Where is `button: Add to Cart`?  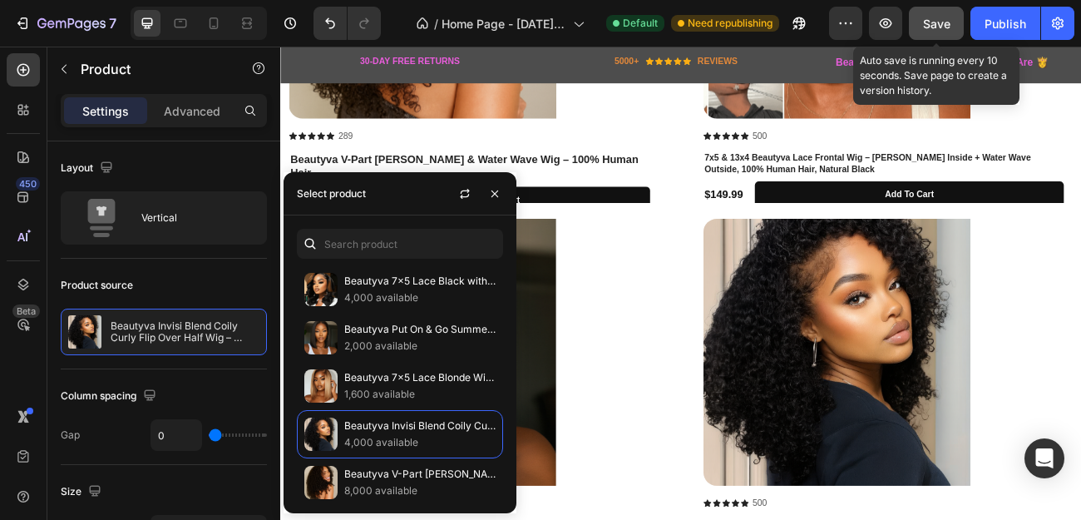
button: Add to Cart is located at coordinates (267, 191).